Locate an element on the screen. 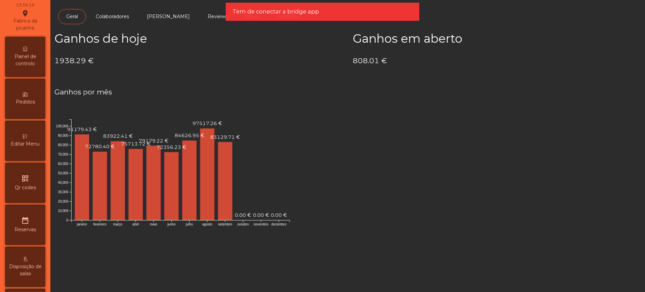 The image size is (645, 292). i: date_range is located at coordinates (25, 221).